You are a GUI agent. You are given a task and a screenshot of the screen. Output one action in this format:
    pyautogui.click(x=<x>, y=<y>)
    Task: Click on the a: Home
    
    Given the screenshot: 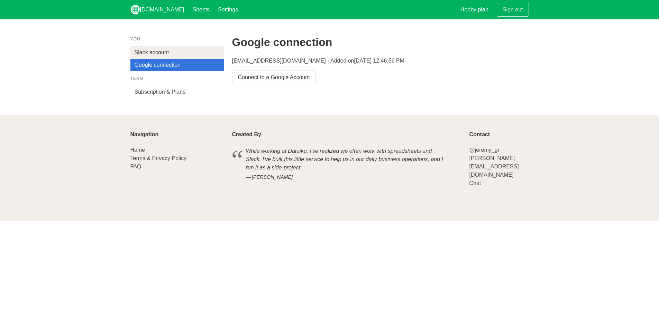 What is the action you would take?
    pyautogui.click(x=138, y=150)
    